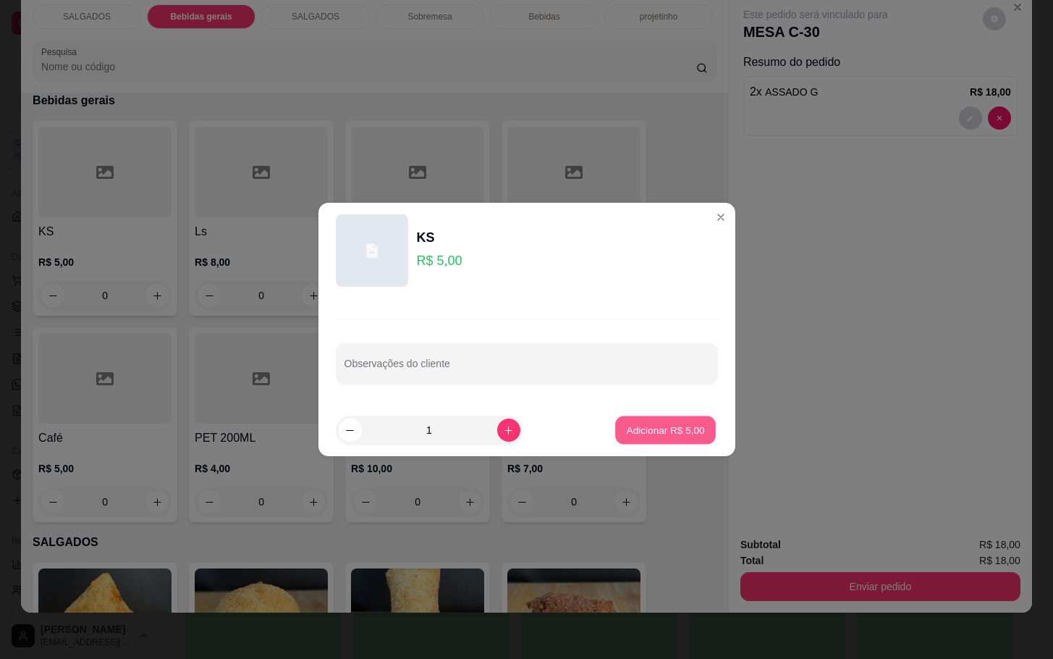 This screenshot has height=659, width=1053. What do you see at coordinates (350, 430) in the screenshot?
I see `button: decrease-product-quantity` at bounding box center [350, 430].